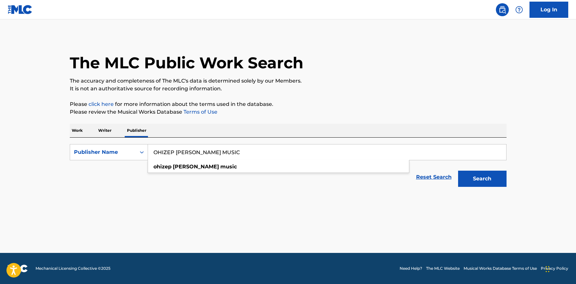 The image size is (576, 284). What do you see at coordinates (288, 104) in the screenshot?
I see `p: Please for more information about the terms used in the database.` at bounding box center [288, 104].